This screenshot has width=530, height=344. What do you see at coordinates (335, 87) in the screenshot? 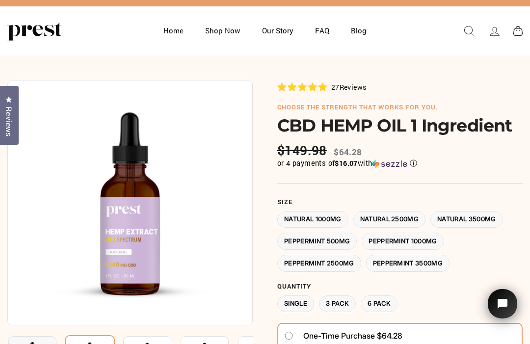
I see `span: 27` at bounding box center [335, 87].